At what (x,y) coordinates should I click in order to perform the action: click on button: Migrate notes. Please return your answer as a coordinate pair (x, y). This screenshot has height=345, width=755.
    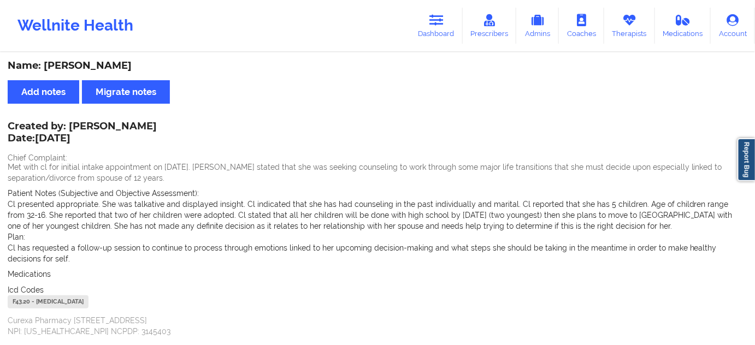
    Looking at the image, I should click on (126, 92).